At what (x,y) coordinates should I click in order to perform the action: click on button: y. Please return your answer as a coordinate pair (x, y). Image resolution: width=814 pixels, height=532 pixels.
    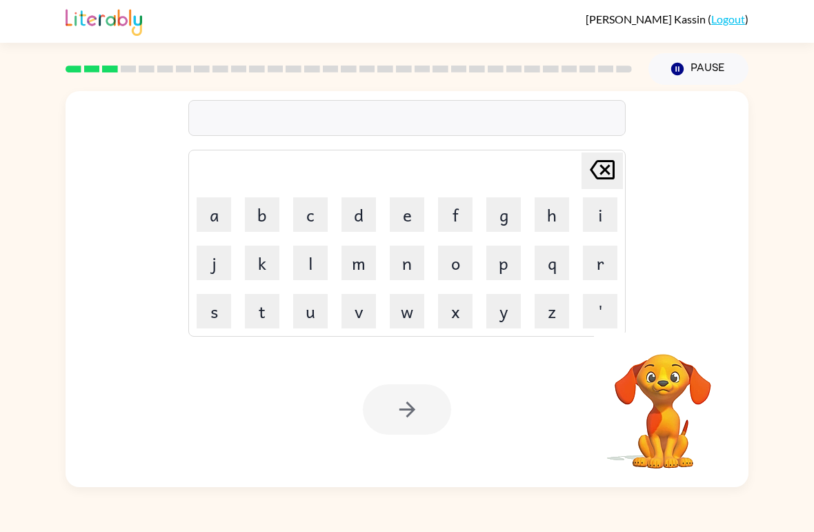
    Looking at the image, I should click on (504, 311).